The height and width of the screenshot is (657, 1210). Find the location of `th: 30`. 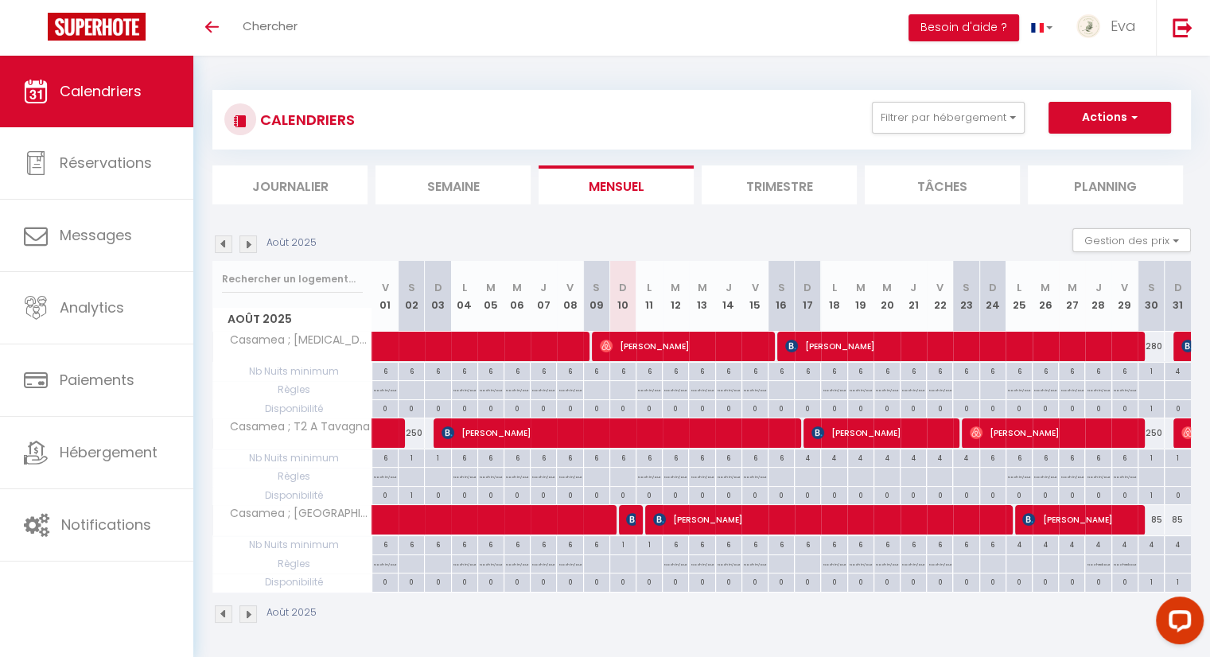

th: 30 is located at coordinates (1151, 296).